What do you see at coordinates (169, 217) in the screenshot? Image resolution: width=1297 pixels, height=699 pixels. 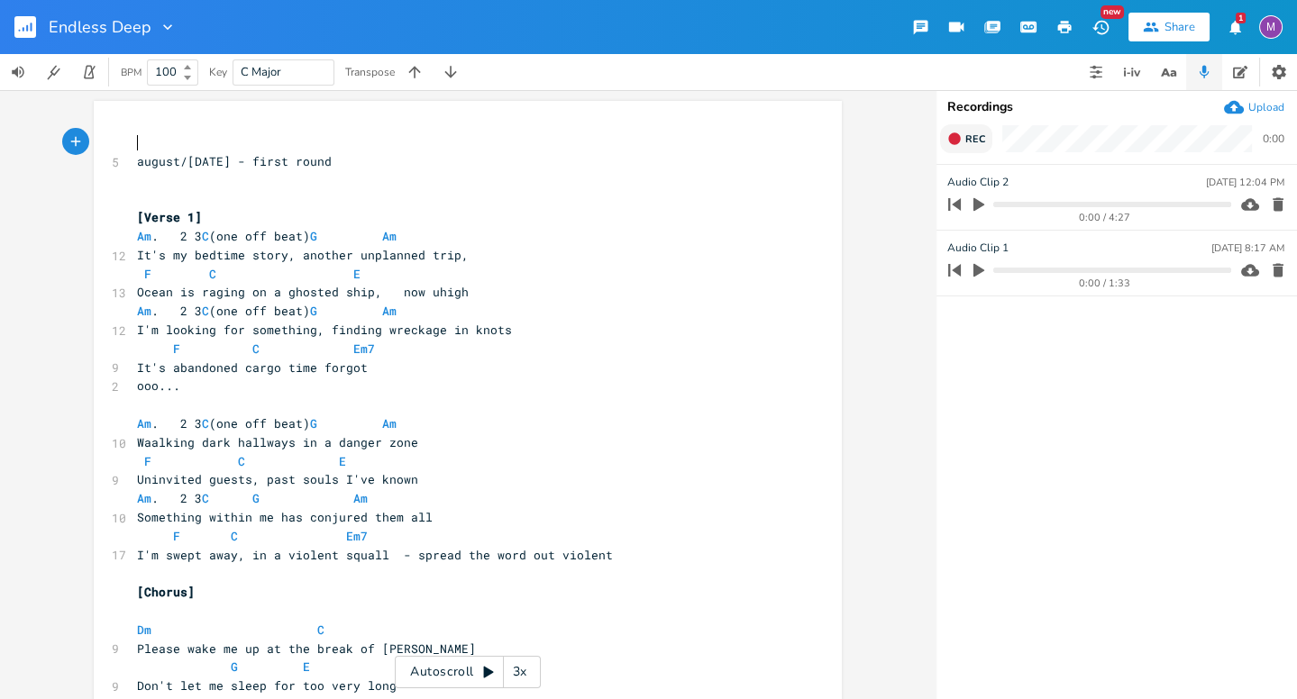 I see `span: [Verse 1]` at bounding box center [169, 217].